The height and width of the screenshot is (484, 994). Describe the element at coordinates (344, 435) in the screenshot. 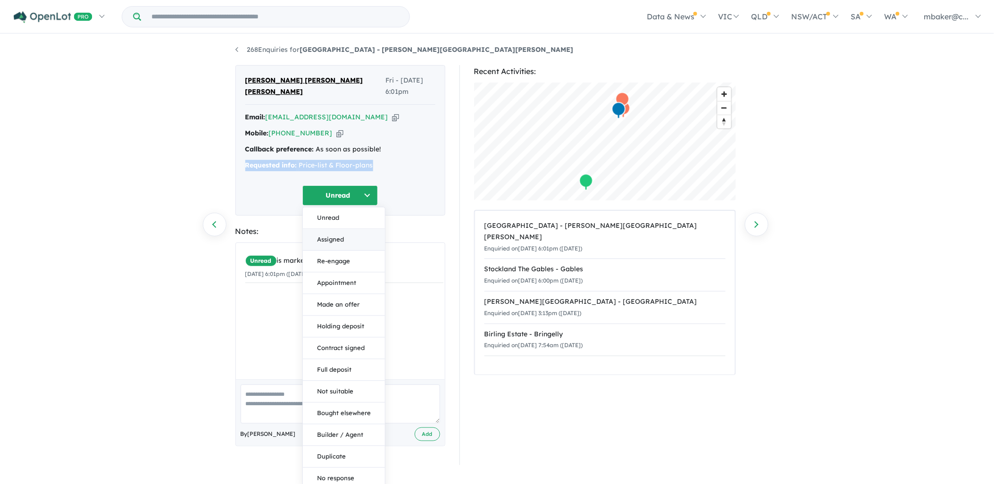

I see `button: Builder / Agent` at that location.